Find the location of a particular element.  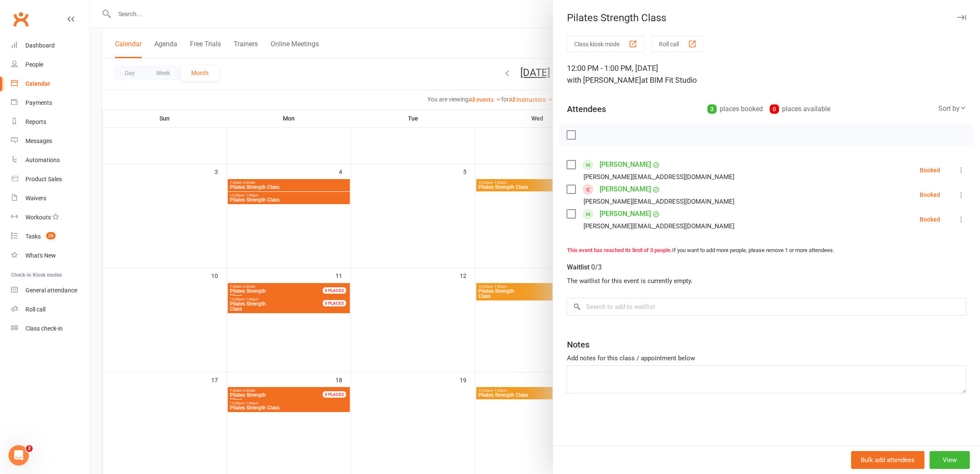

div: Waivers is located at coordinates (36, 198).